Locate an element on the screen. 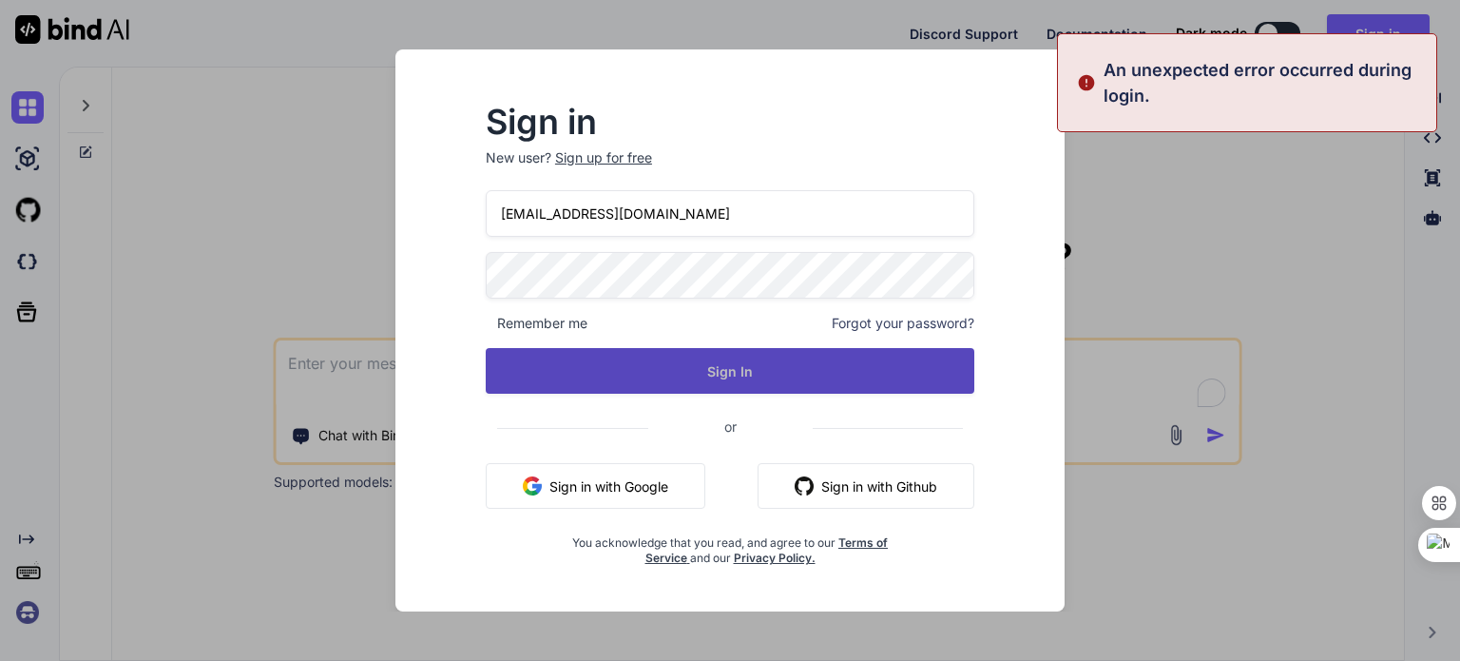  button: Sign in with Github is located at coordinates (866, 486).